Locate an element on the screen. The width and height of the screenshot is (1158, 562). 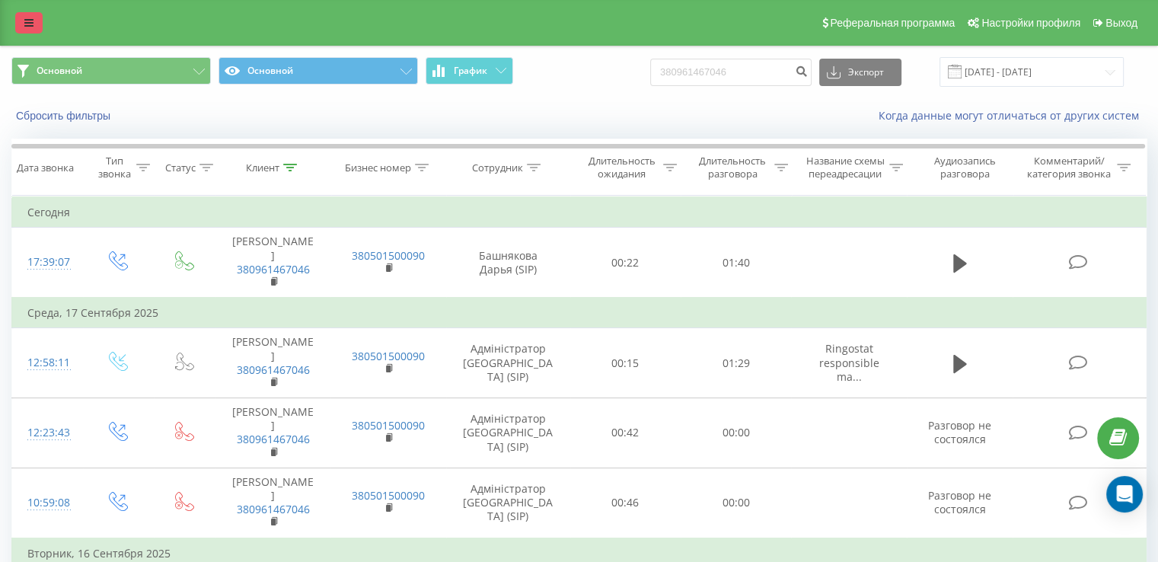
span: Ringostat responsible ma... is located at coordinates (849, 362).